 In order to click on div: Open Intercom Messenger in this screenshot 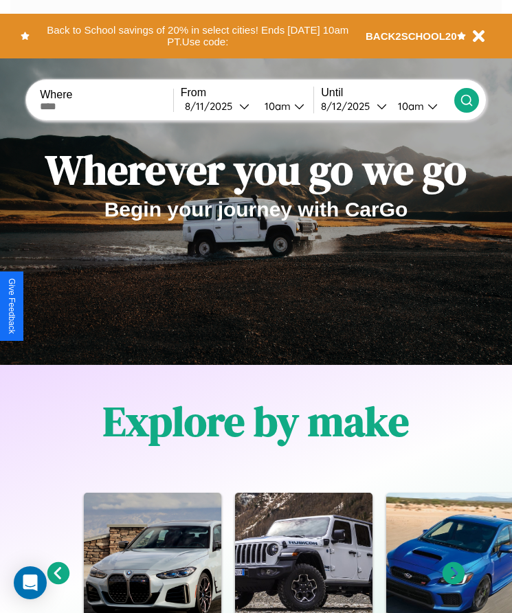, I will do `click(30, 583)`.